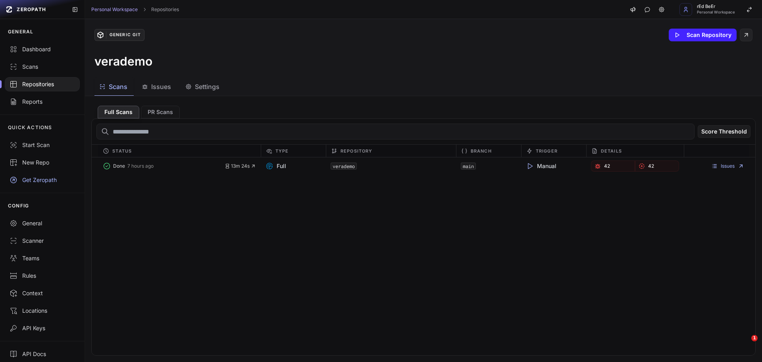  What do you see at coordinates (114, 10) in the screenshot?
I see `a: Personal Workspace` at bounding box center [114, 10].